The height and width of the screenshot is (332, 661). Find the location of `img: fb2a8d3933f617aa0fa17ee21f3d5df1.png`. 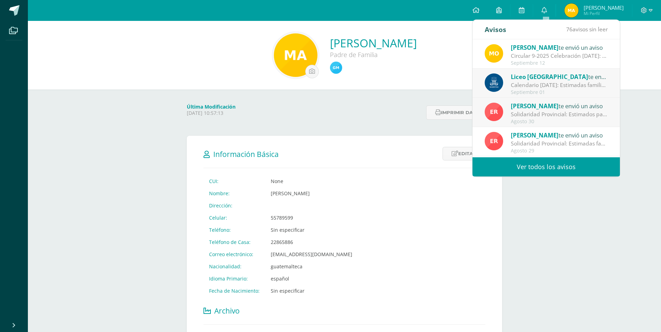

img: fb2a8d3933f617aa0fa17ee21f3d5df1.png is located at coordinates (571, 10).